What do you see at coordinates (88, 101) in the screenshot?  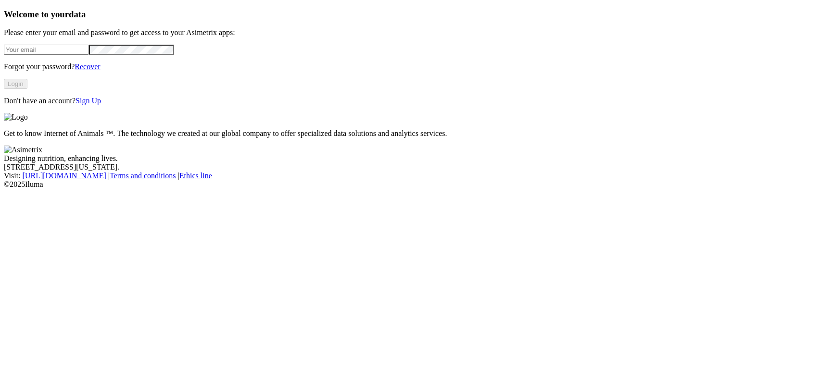 I see `a: Sign Up` at bounding box center [88, 101].